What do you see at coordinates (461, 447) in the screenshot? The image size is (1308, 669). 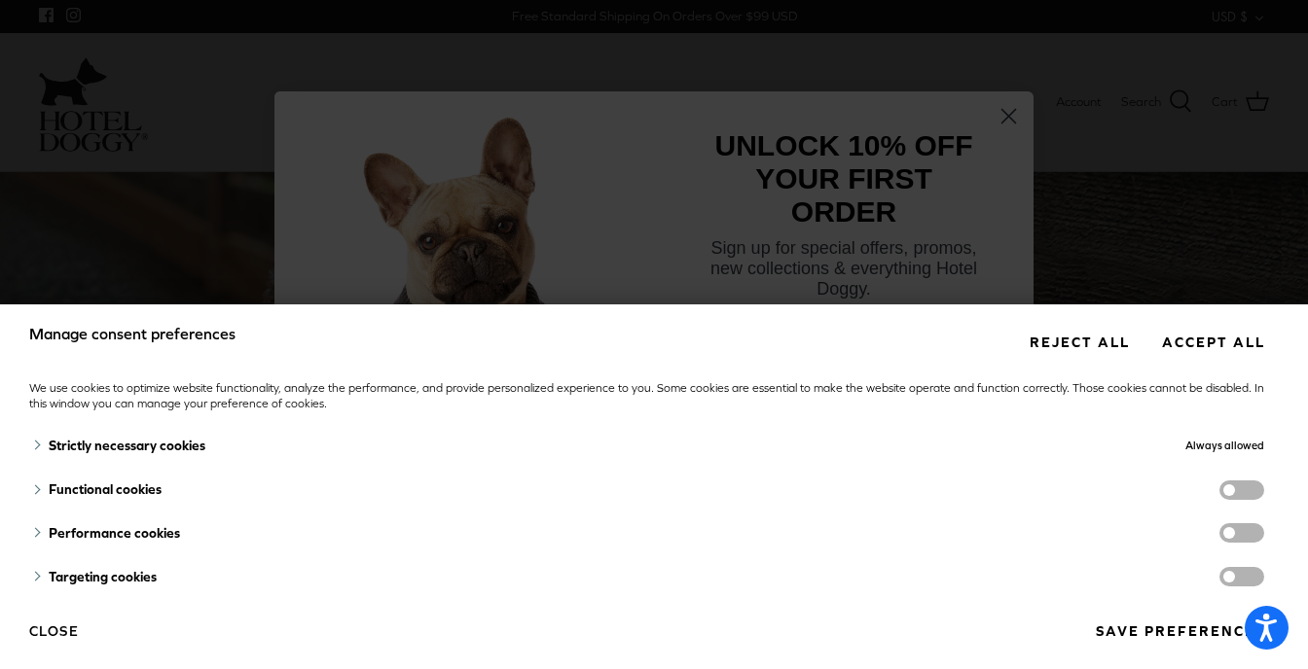 I see `div: Strictly necessary cookies` at bounding box center [461, 447].